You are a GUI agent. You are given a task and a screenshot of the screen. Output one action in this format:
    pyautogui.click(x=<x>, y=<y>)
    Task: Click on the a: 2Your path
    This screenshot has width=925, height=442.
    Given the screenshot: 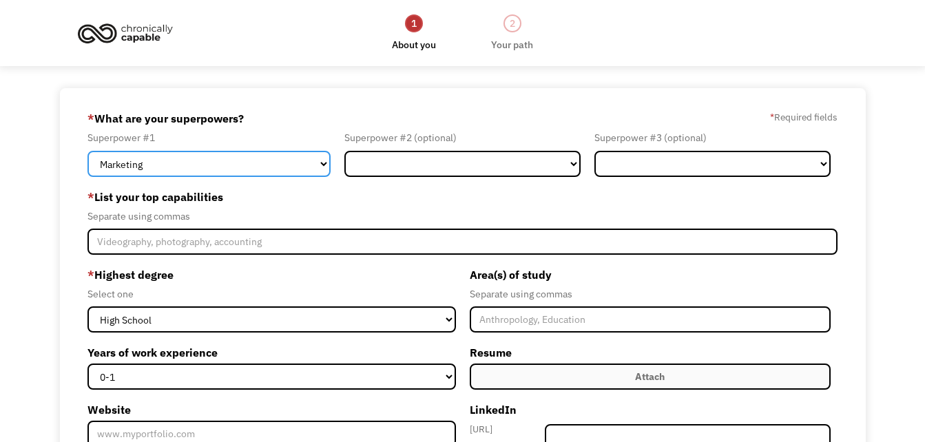 What is the action you would take?
    pyautogui.click(x=512, y=33)
    